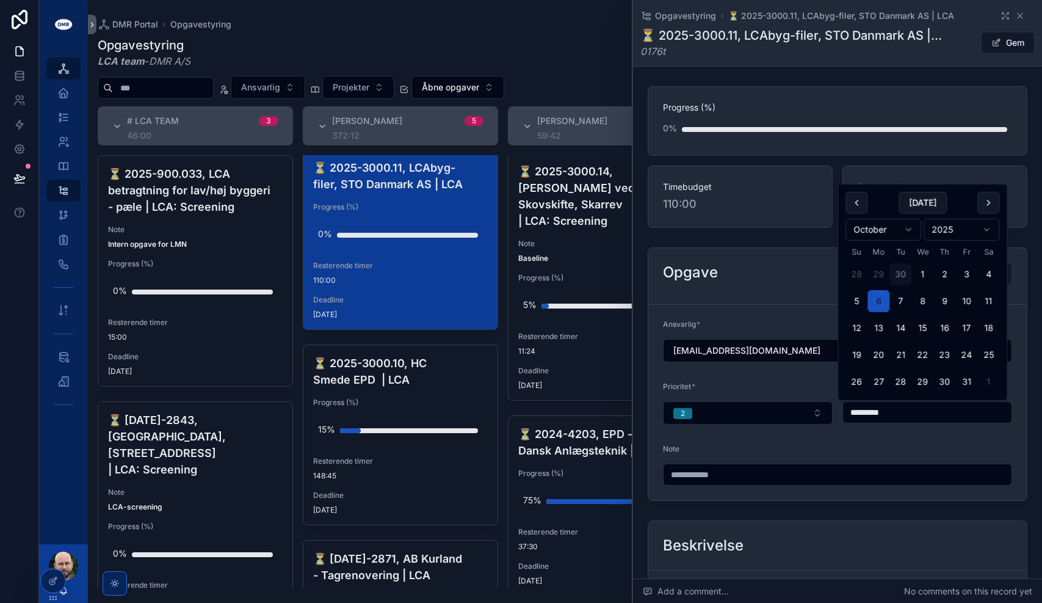  Describe the element at coordinates (686, 591) in the screenshot. I see `span: Add a comment...` at that location.